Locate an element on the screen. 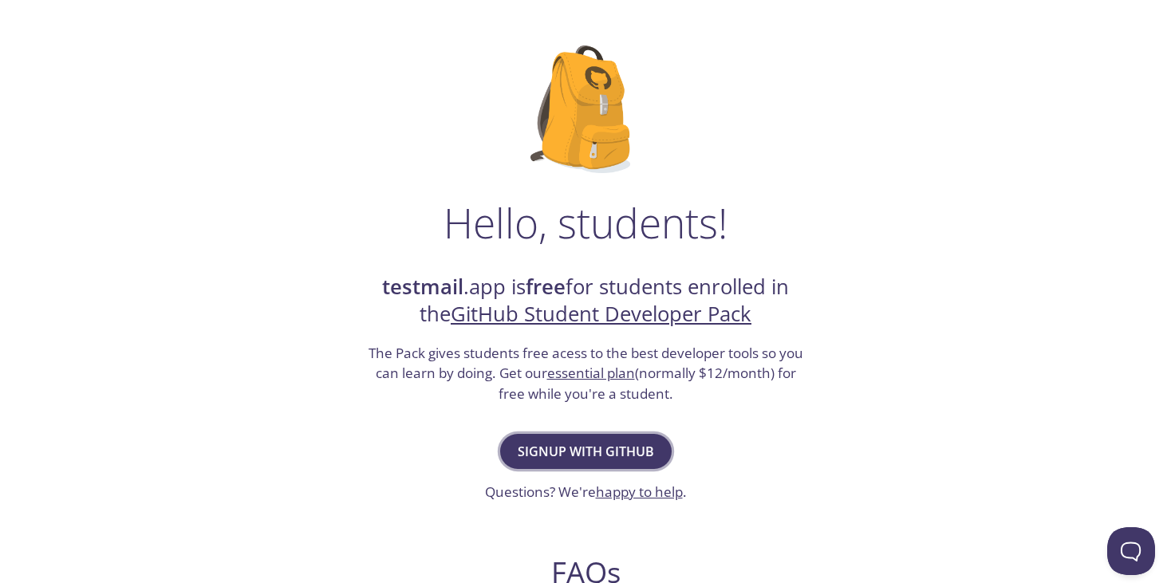 The image size is (1171, 583). button: Signup with GitHub is located at coordinates (586, 452).